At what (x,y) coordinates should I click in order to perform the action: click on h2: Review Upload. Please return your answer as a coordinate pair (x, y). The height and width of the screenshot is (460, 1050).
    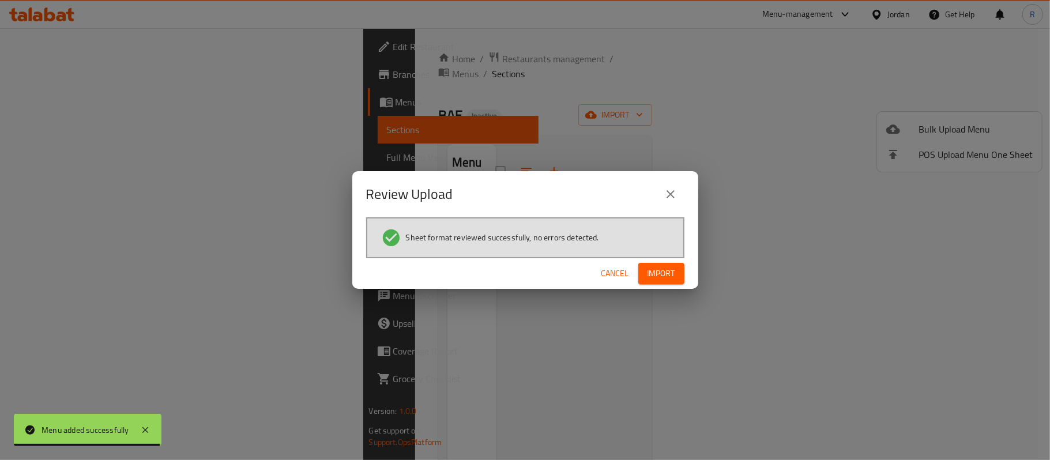
    Looking at the image, I should click on (409, 194).